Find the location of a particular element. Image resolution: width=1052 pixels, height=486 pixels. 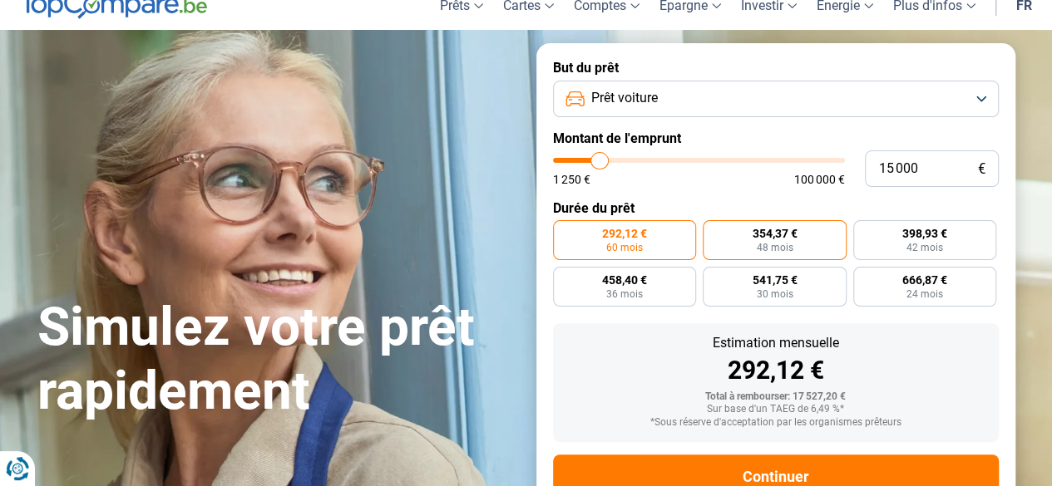

label: Montant de l'emprunt is located at coordinates (776, 138).